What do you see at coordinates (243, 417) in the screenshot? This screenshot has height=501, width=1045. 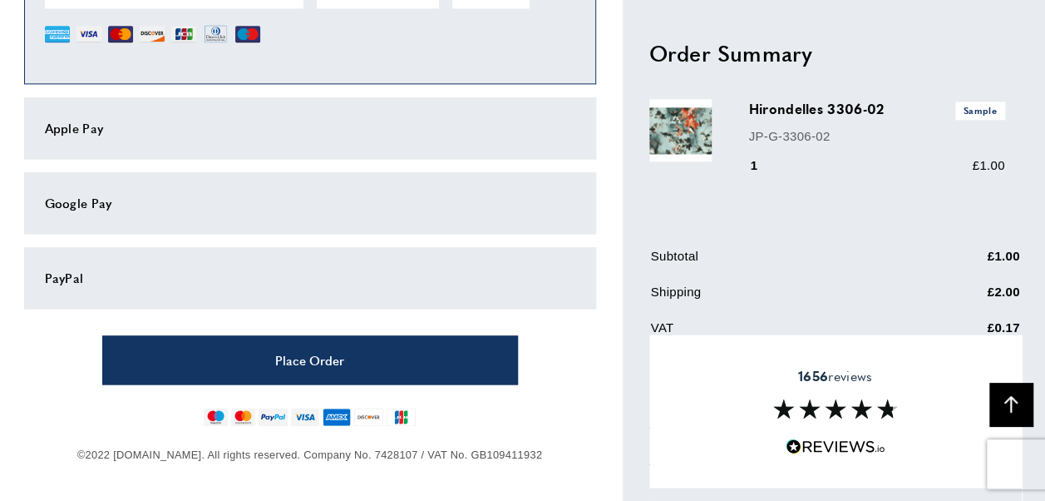 I see `img: mastercard` at bounding box center [243, 417].